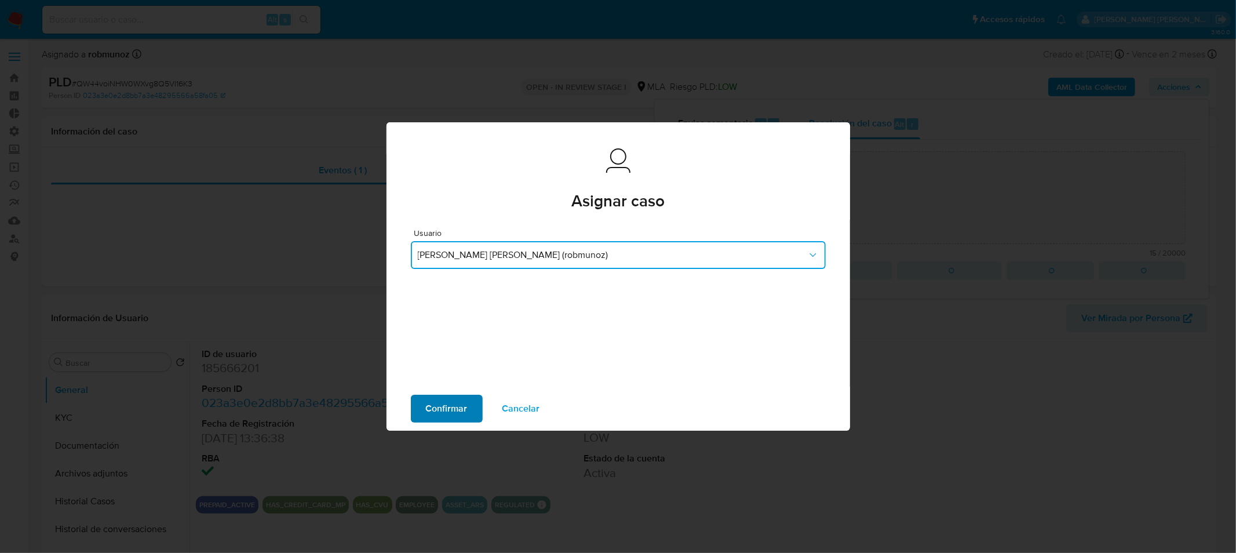 Image resolution: width=1236 pixels, height=553 pixels. What do you see at coordinates (621, 233) in the screenshot?
I see `span: Usuario` at bounding box center [621, 233].